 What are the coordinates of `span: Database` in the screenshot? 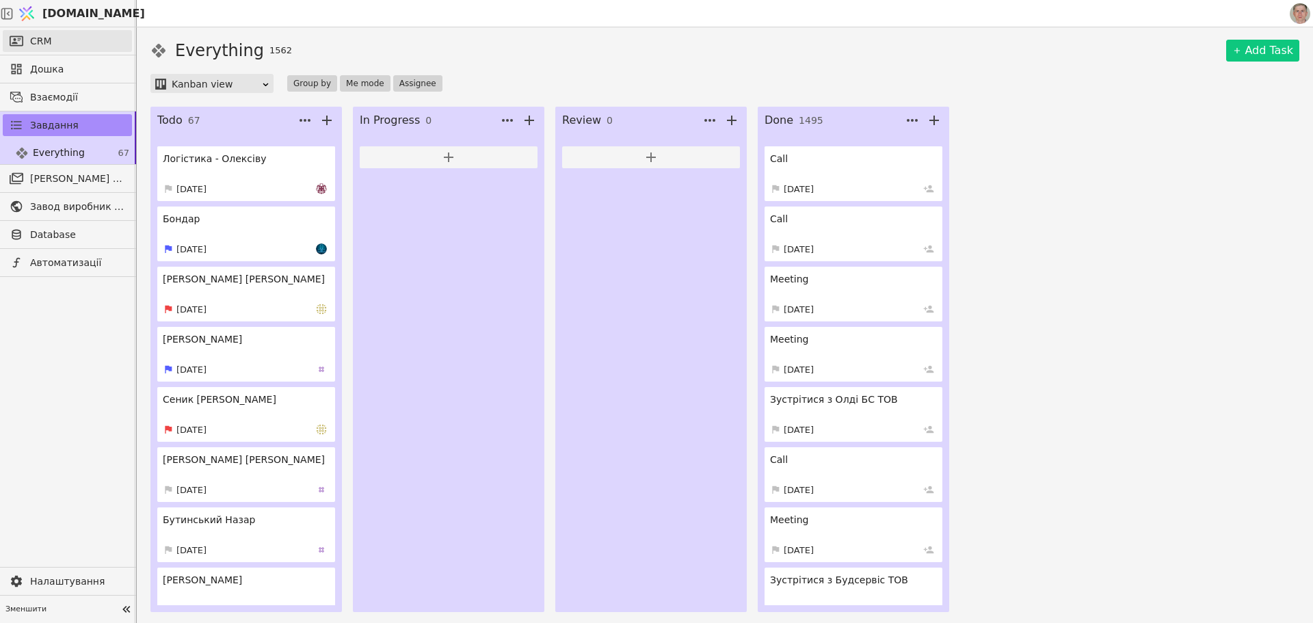 It's located at (77, 235).